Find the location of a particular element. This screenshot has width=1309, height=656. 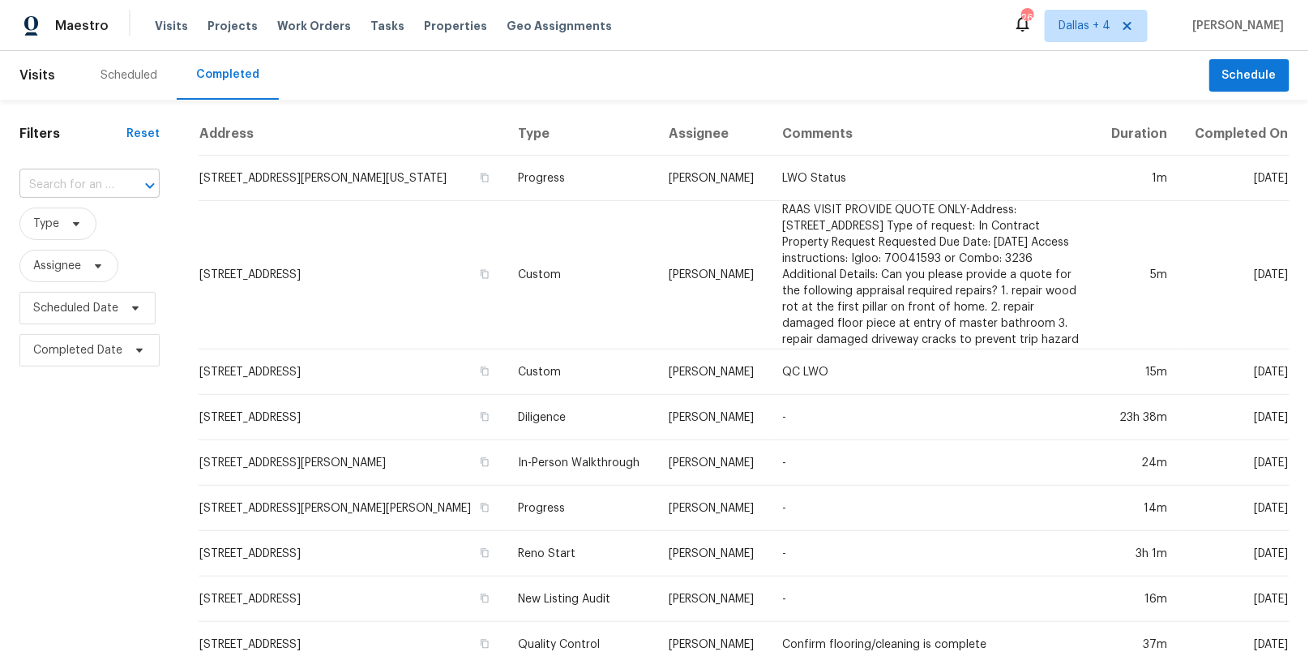

td: QC LWO is located at coordinates (933, 372).